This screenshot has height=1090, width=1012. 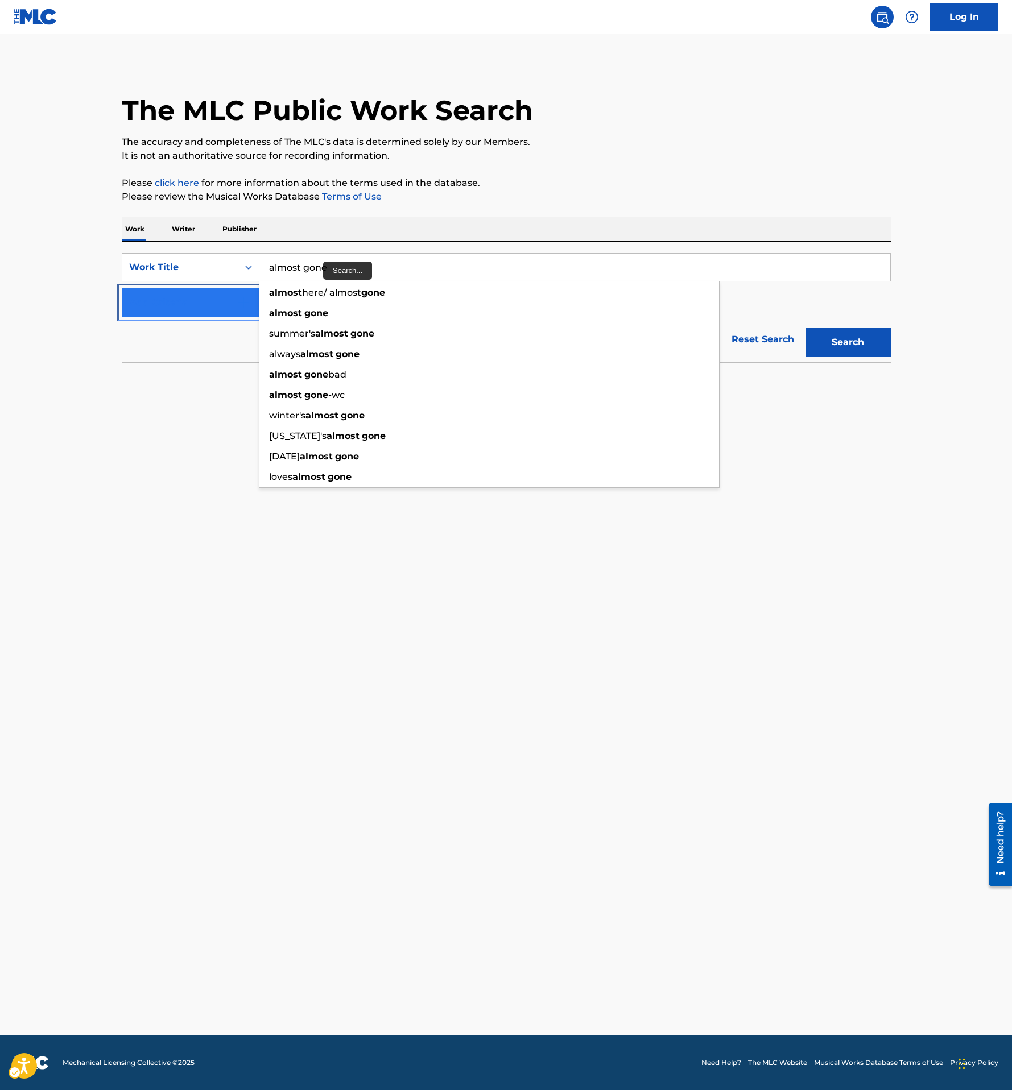 What do you see at coordinates (135, 229) in the screenshot?
I see `p: Work` at bounding box center [135, 229].